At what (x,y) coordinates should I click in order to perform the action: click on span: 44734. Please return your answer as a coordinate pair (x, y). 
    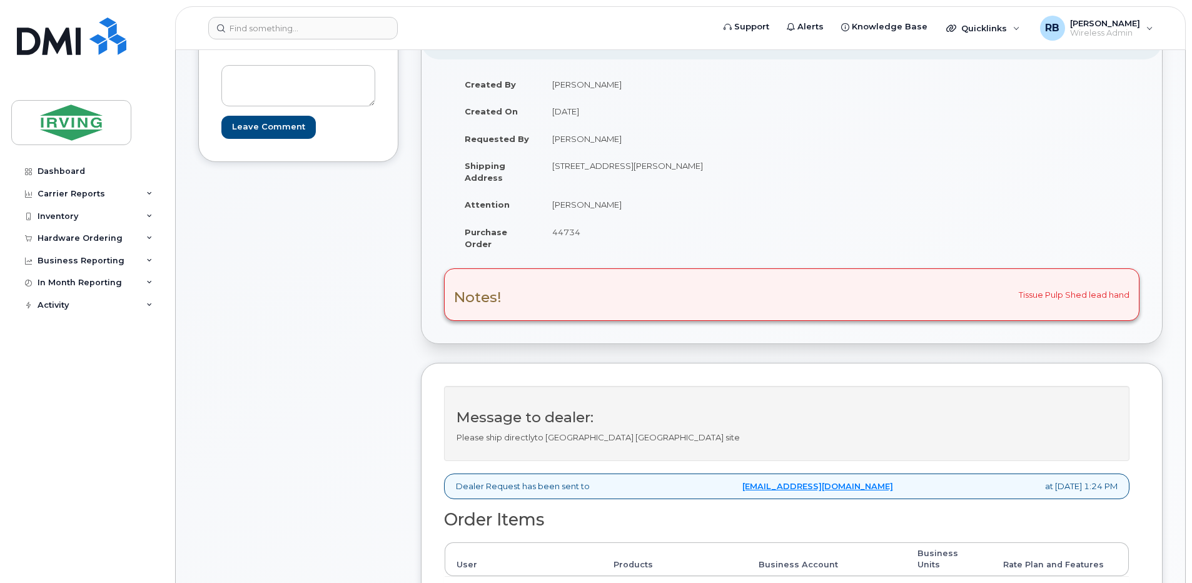
    Looking at the image, I should click on (566, 232).